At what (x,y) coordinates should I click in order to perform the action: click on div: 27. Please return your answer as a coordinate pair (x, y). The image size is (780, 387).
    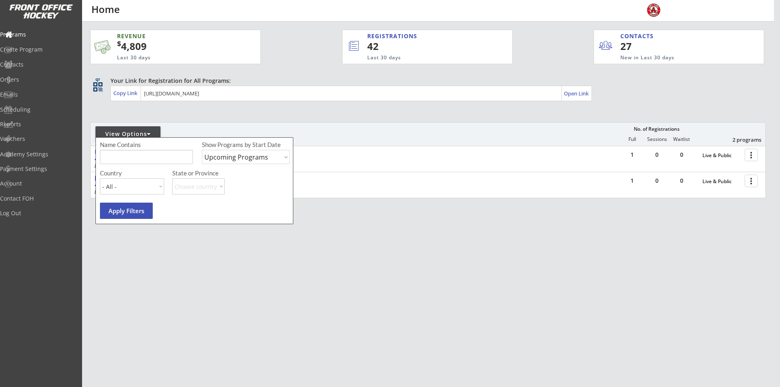
    Looking at the image, I should click on (645, 46).